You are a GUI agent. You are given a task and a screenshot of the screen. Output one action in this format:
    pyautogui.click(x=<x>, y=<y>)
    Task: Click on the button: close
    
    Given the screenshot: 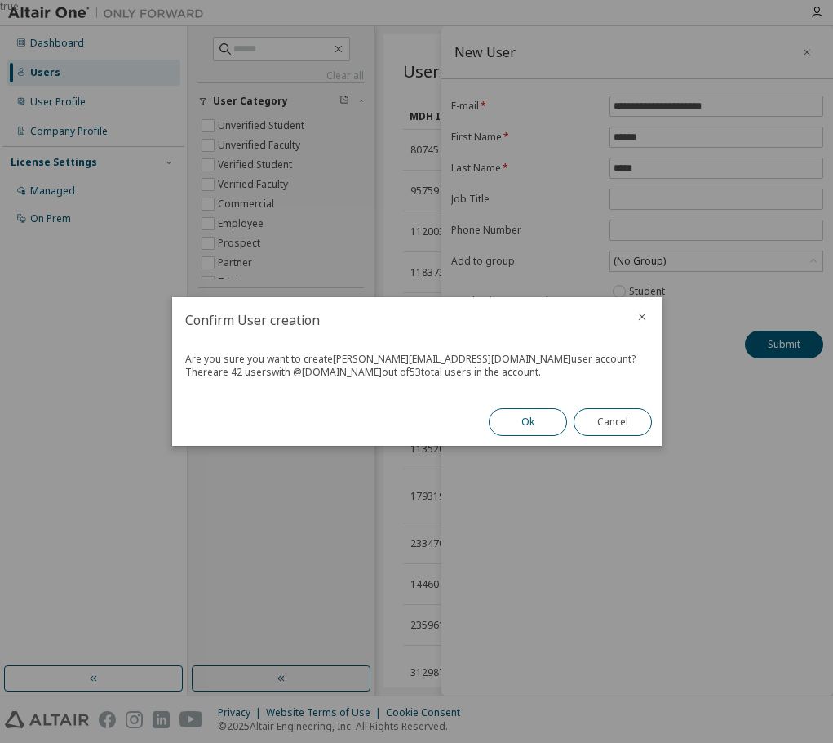 What is the action you would take?
    pyautogui.click(x=642, y=317)
    